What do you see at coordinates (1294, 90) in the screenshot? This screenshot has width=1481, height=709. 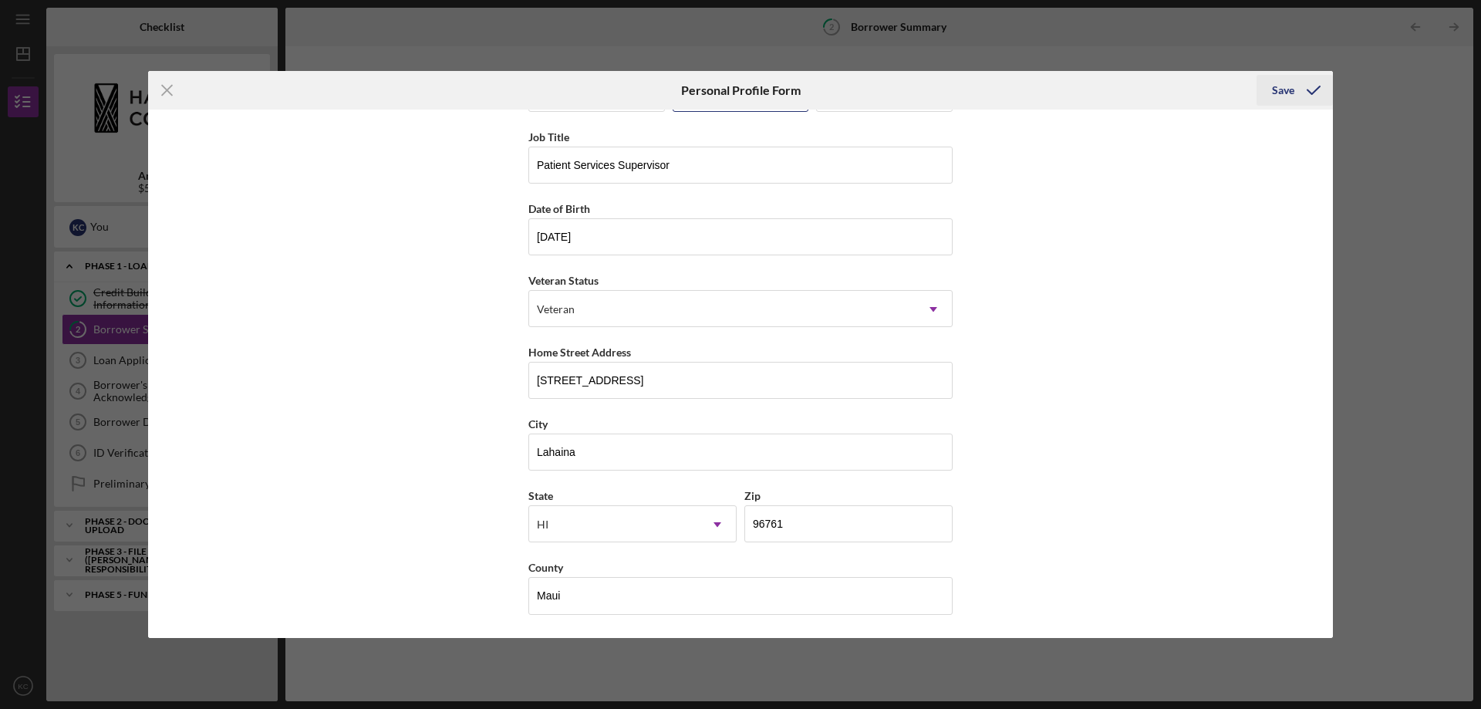 I see `button: Save` at bounding box center [1294, 90].